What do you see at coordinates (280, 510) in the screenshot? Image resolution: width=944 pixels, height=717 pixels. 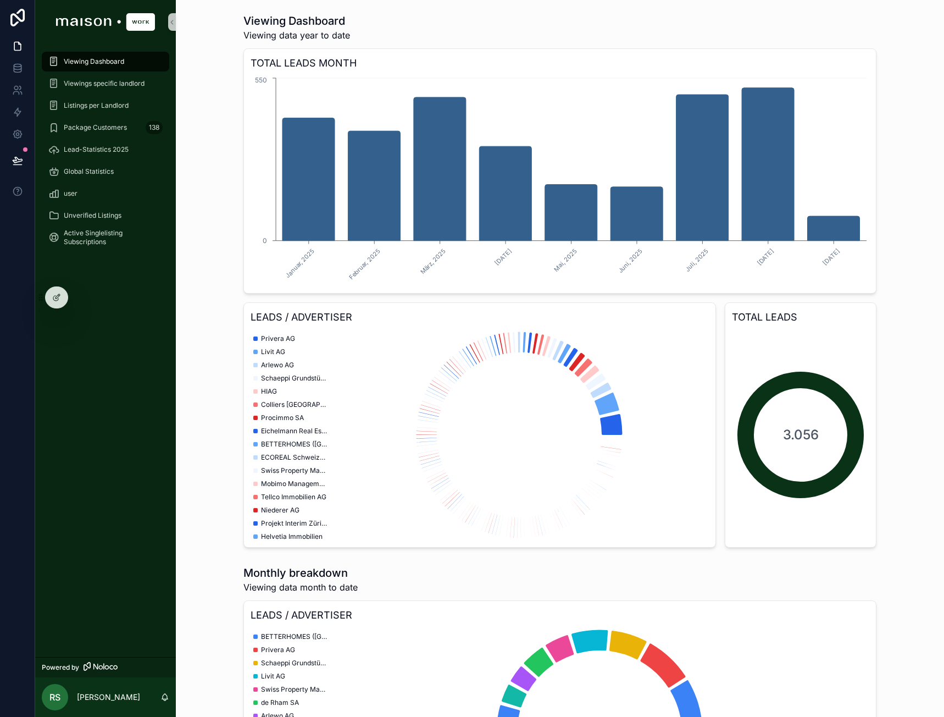 I see `span: Niederer AG` at bounding box center [280, 510].